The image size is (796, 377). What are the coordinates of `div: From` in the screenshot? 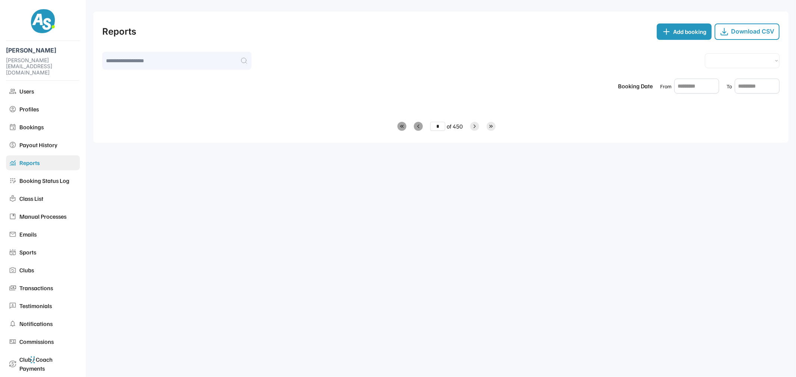 It's located at (665, 86).